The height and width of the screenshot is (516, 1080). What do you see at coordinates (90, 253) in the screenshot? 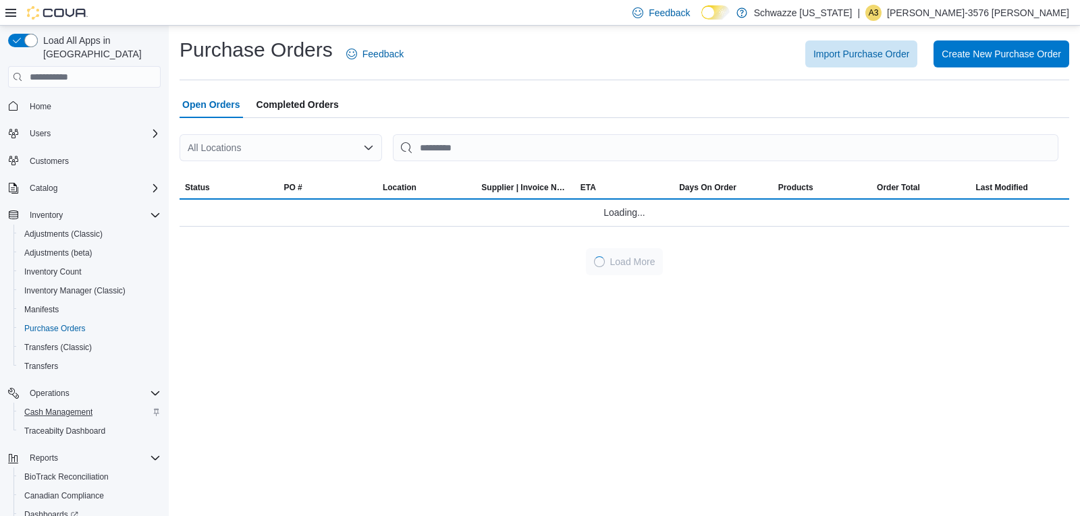
I see `button: Adjustments (beta)` at bounding box center [90, 253].